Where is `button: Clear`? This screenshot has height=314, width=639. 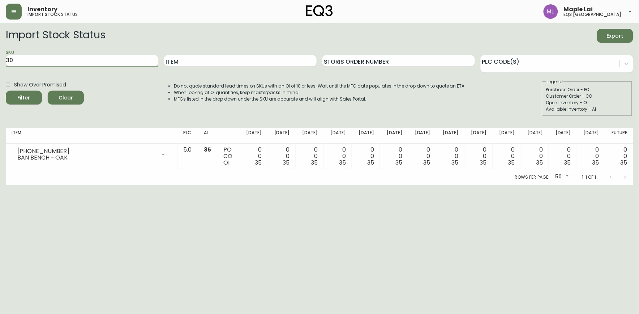 button: Clear is located at coordinates (66, 98).